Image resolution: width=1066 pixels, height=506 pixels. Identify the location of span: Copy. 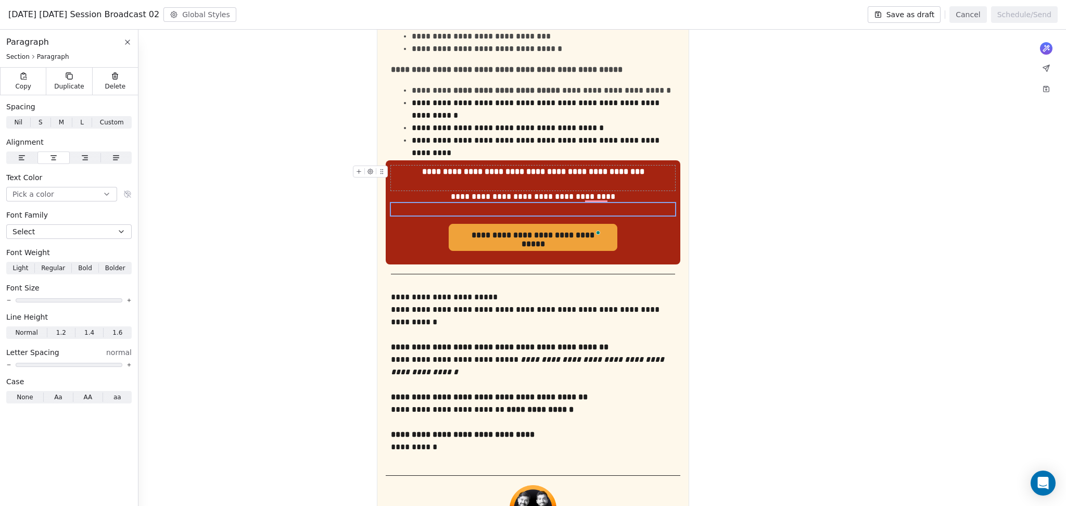
(23, 86).